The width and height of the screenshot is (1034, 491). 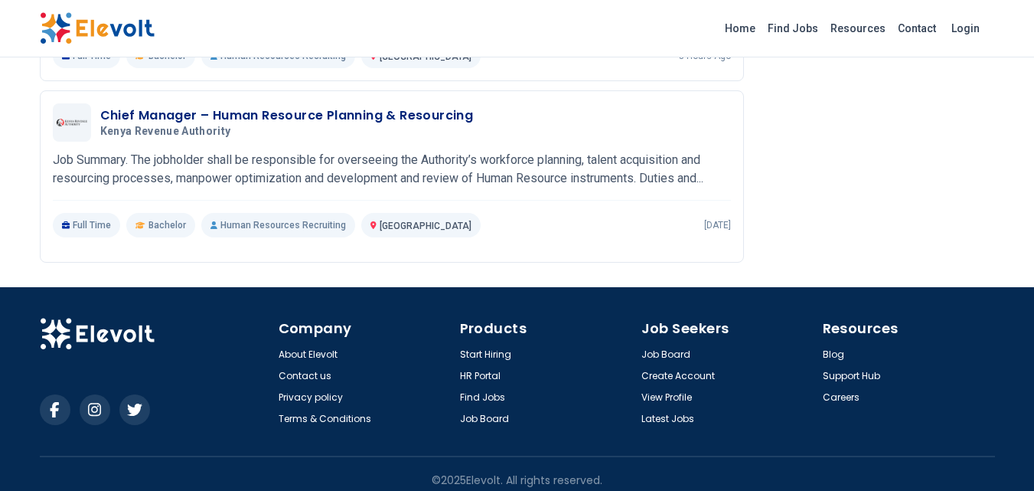 What do you see at coordinates (740, 28) in the screenshot?
I see `a: Home` at bounding box center [740, 28].